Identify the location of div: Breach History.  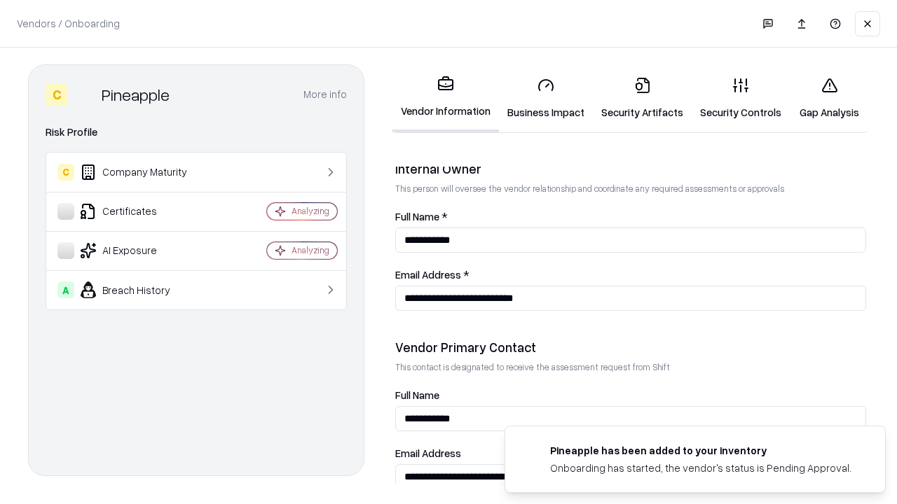
(141, 290).